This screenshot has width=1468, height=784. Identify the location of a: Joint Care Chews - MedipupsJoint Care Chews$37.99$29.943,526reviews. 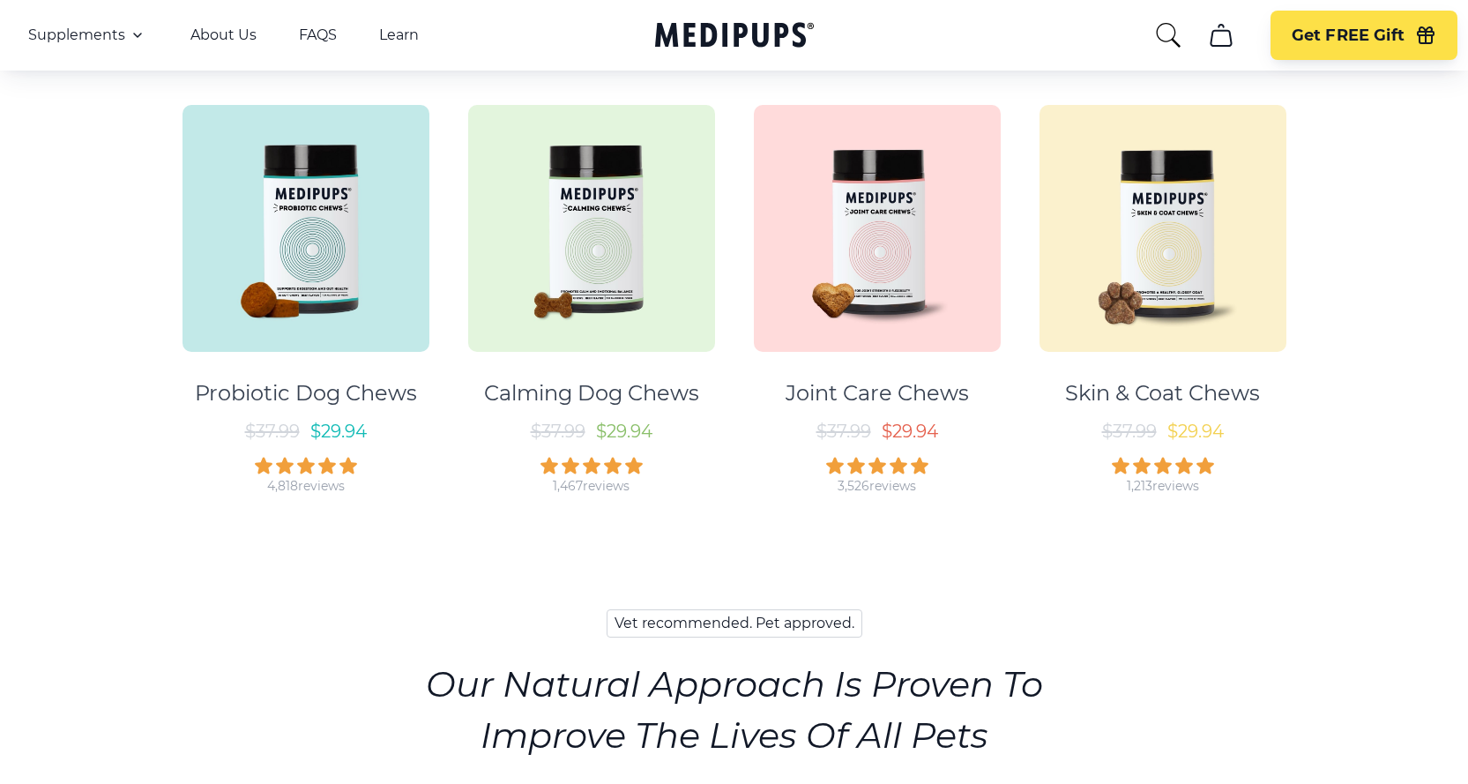
(877, 292).